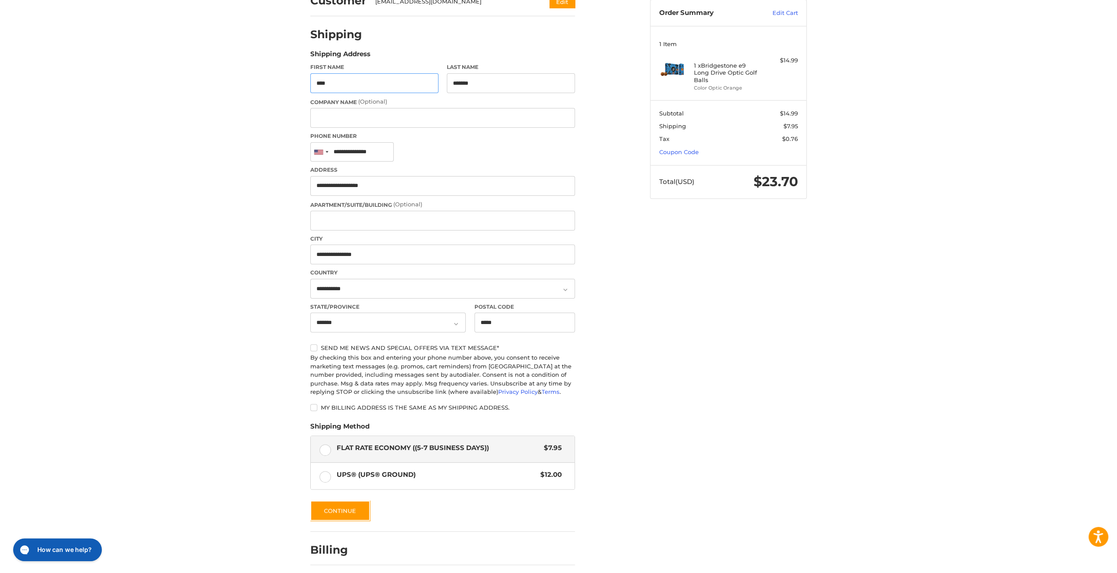  What do you see at coordinates (511, 67) in the screenshot?
I see `label: Last Name` at bounding box center [511, 67].